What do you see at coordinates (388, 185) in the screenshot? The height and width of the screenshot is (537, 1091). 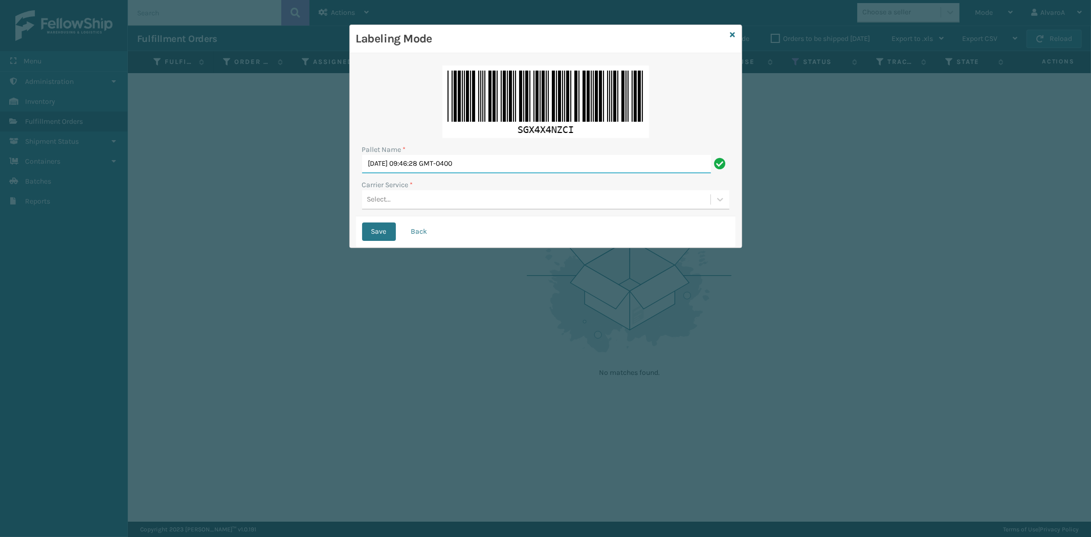 I see `label: Carrier Service` at bounding box center [388, 185].